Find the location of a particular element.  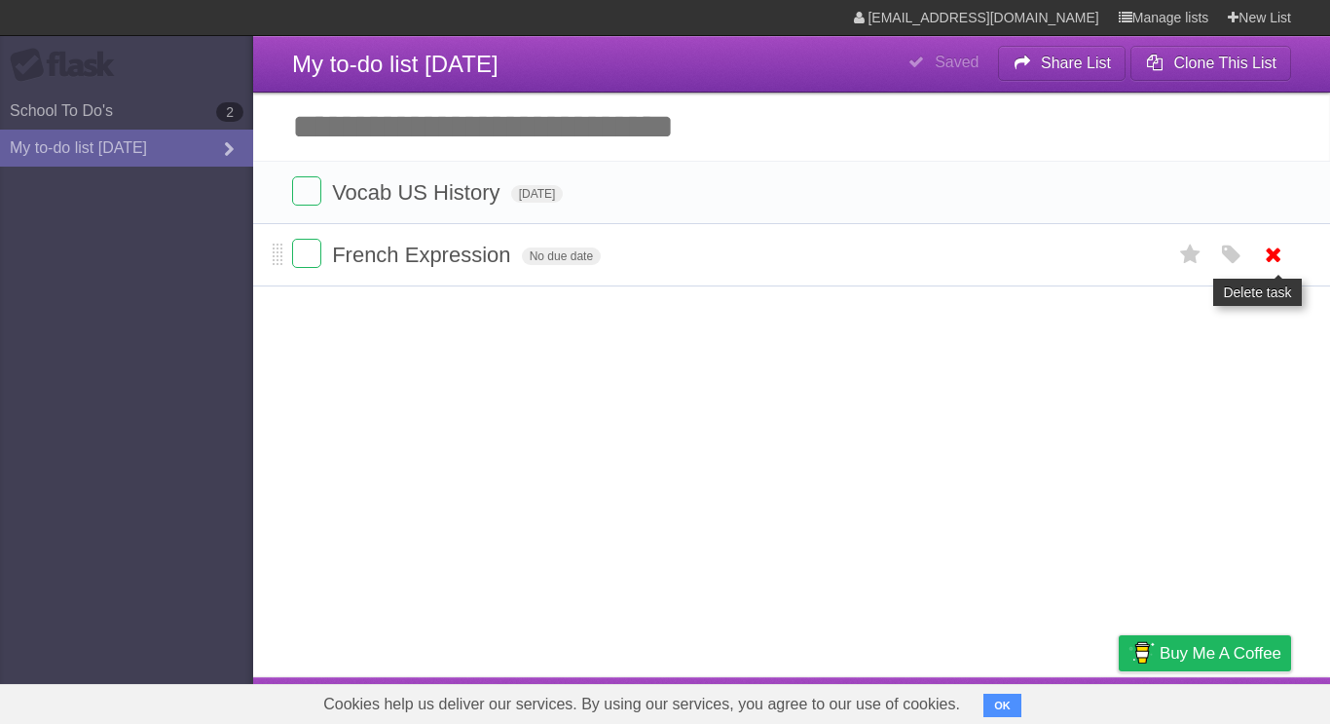

b: Clone This List is located at coordinates (1225, 62).